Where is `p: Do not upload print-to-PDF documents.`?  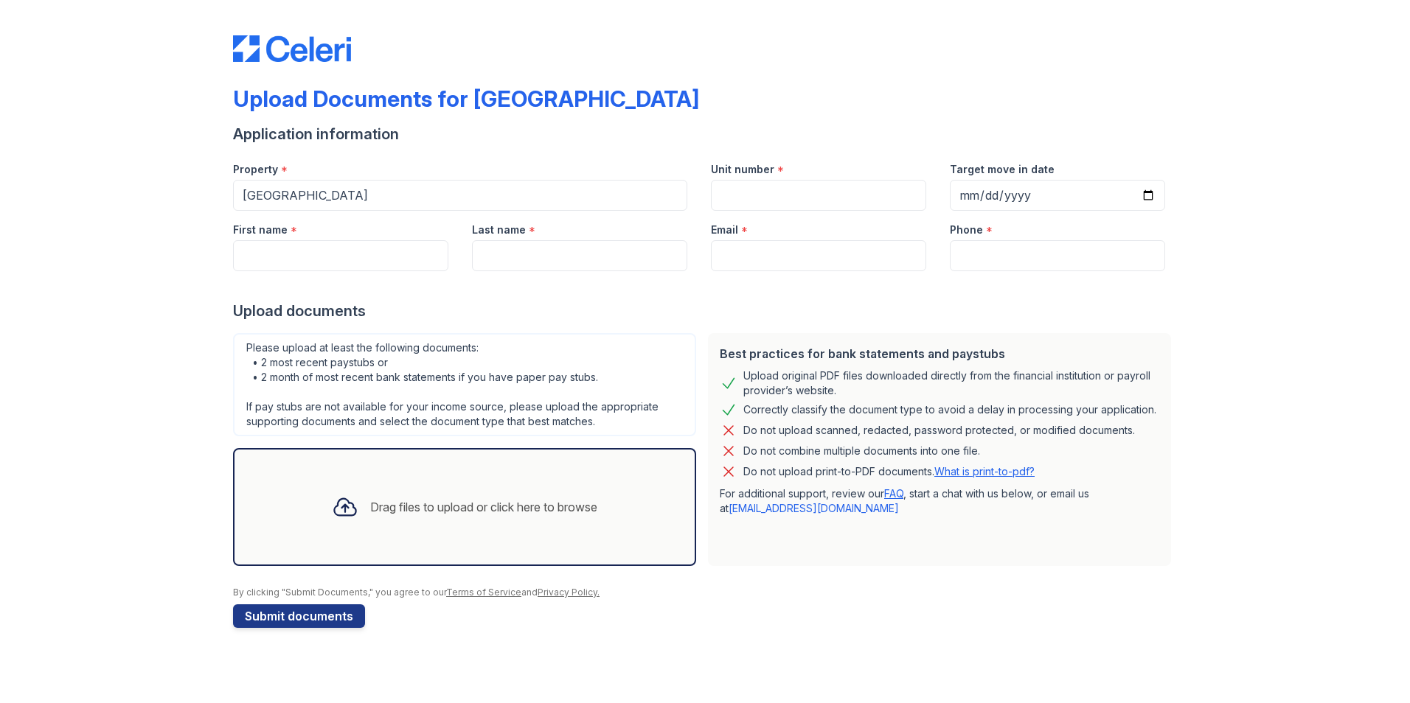
p: Do not upload print-to-PDF documents. is located at coordinates (888, 472).